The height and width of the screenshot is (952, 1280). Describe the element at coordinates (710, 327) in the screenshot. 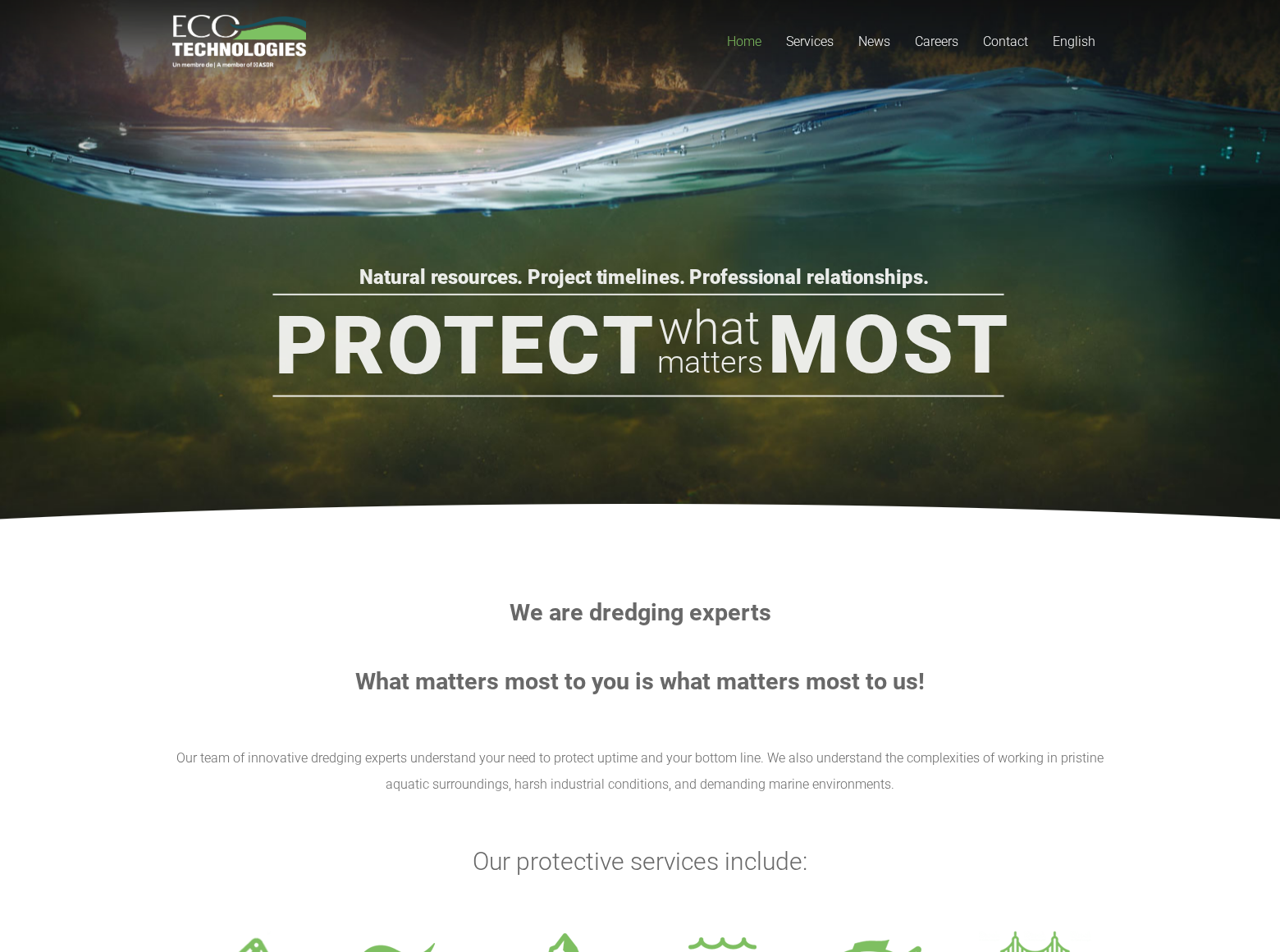

I see `rs-layer: what` at that location.